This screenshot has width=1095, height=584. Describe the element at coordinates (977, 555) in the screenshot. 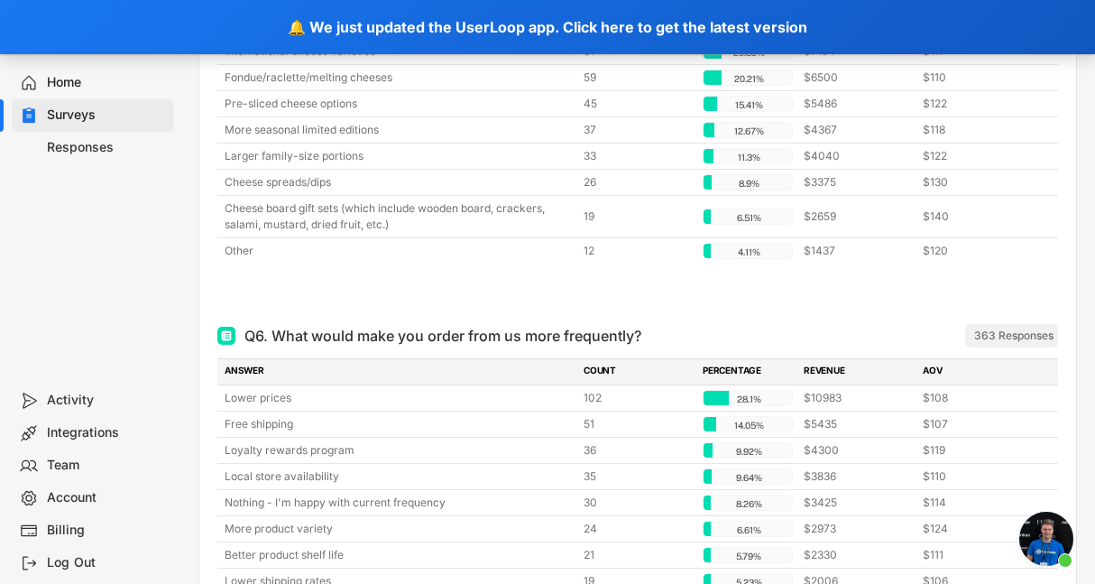

I see `div: $111` at that location.